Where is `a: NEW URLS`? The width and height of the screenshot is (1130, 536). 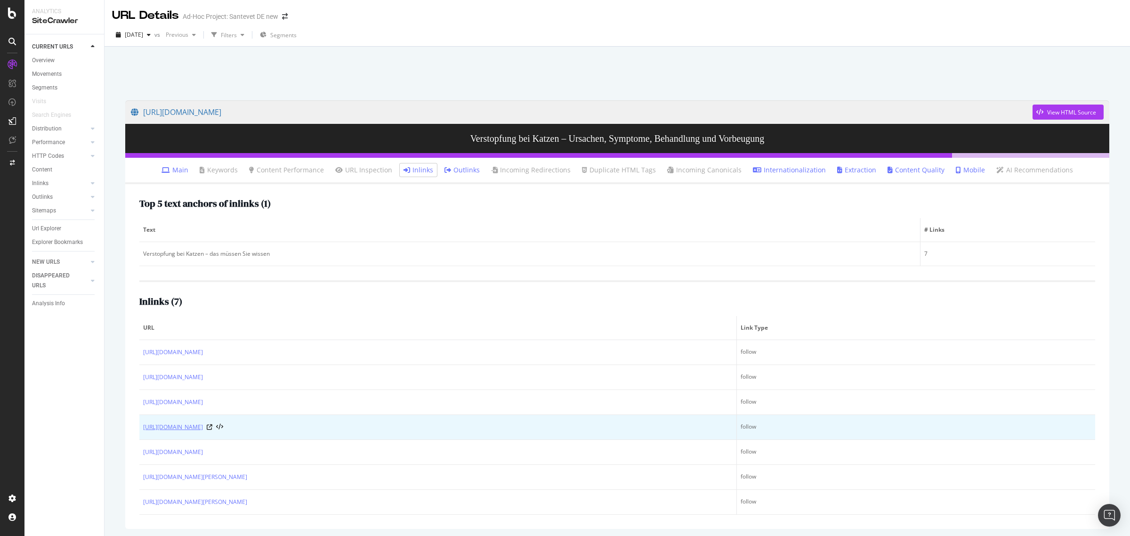
a: NEW URLS is located at coordinates (60, 262).